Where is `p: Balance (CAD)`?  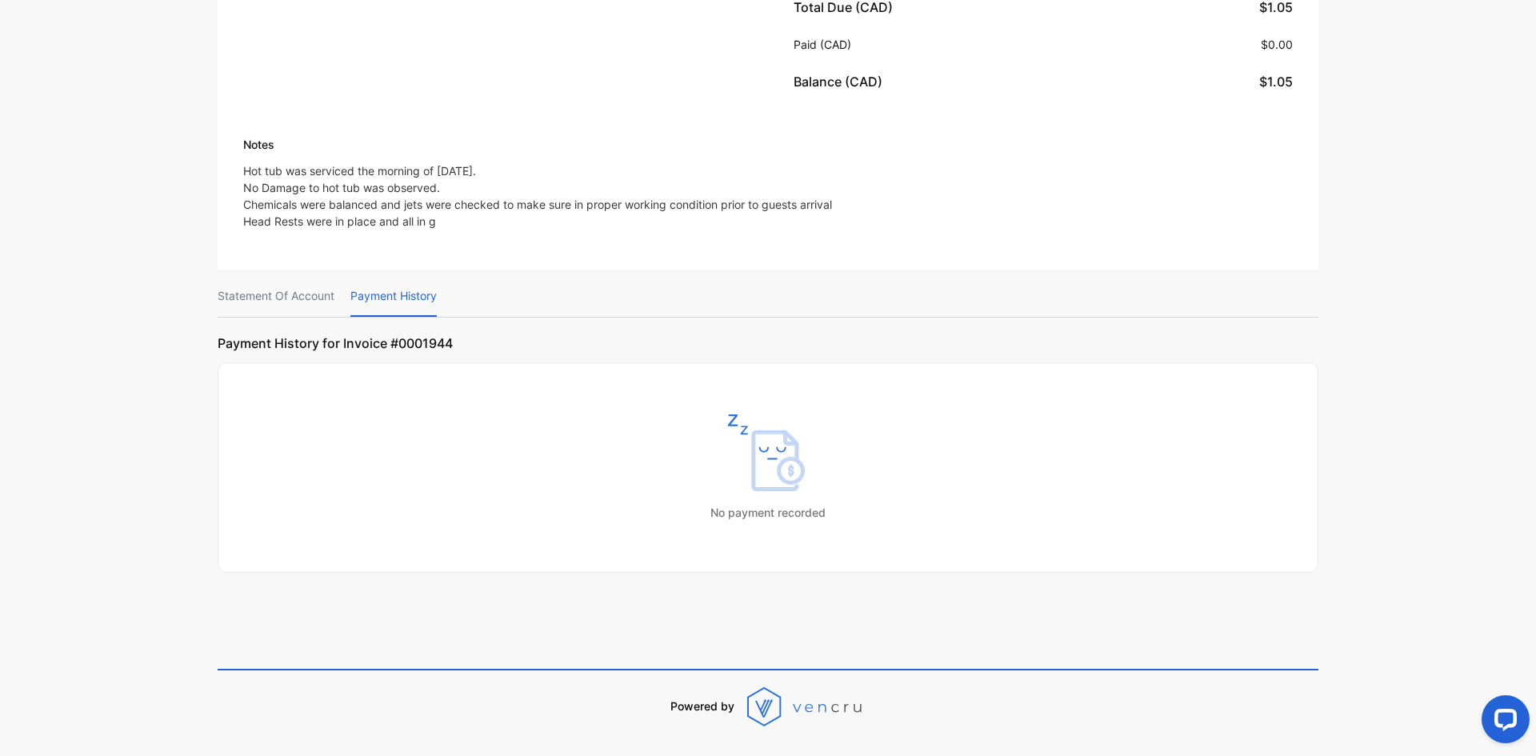
p: Balance (CAD) is located at coordinates (841, 82).